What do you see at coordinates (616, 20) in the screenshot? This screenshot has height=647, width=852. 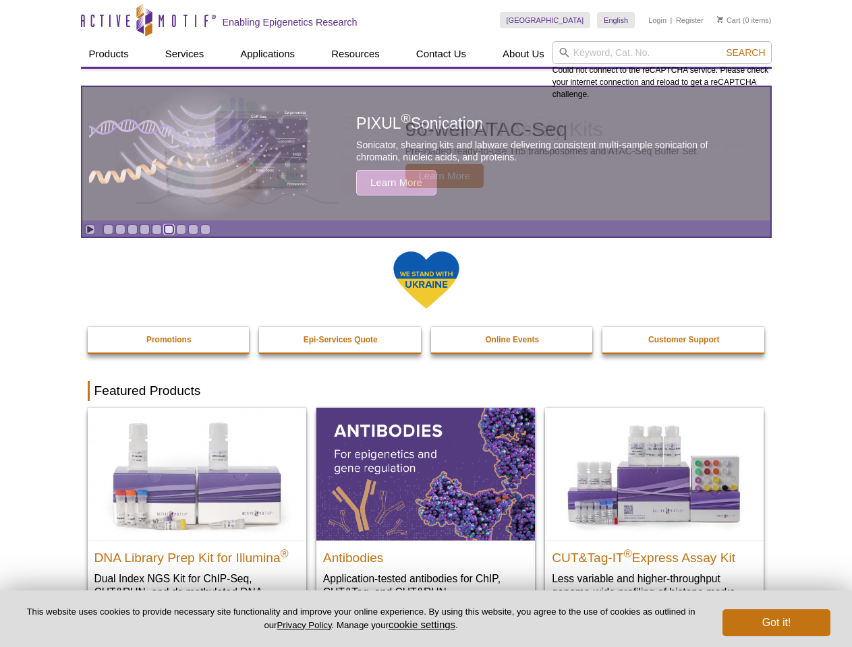 I see `a: English` at bounding box center [616, 20].